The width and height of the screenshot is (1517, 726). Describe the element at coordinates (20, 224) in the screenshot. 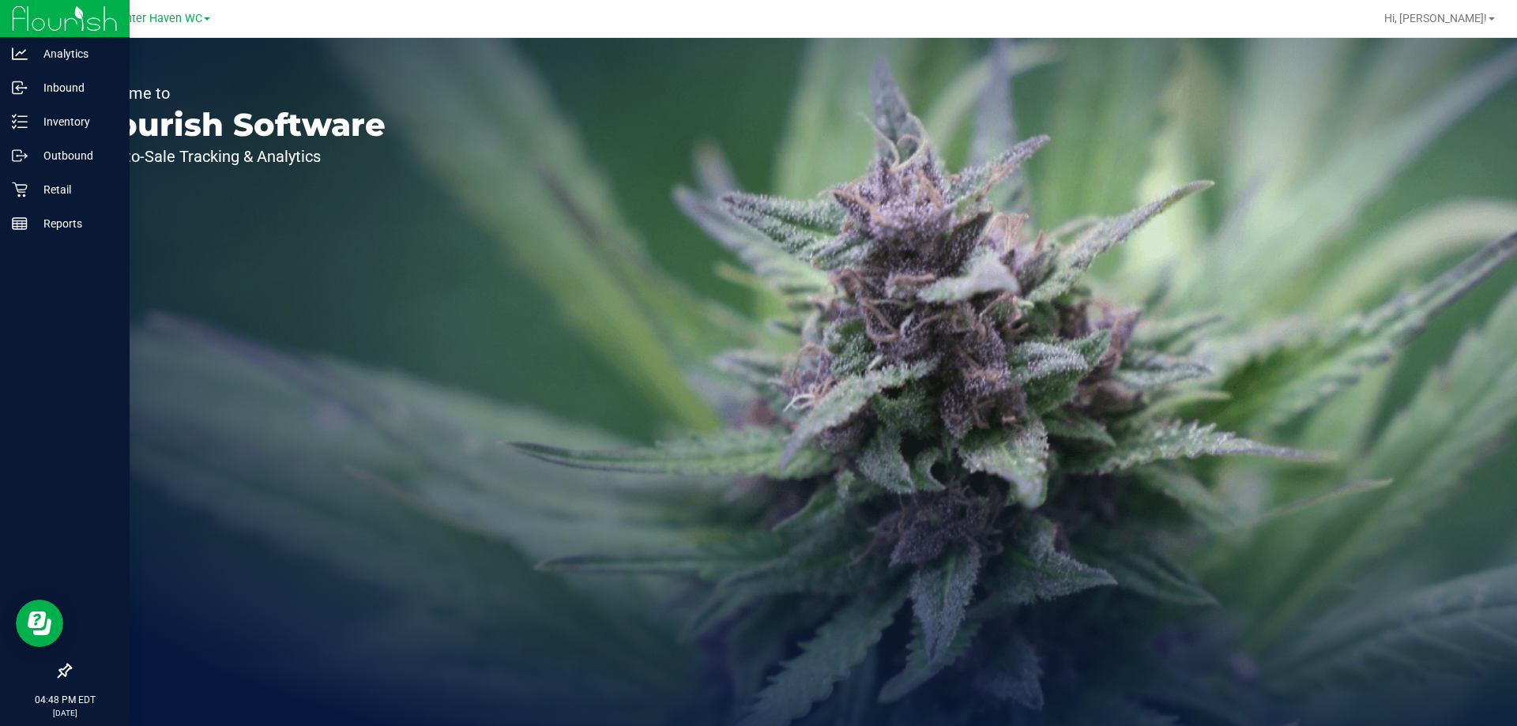

I see `inline-svg: Reports` at that location.